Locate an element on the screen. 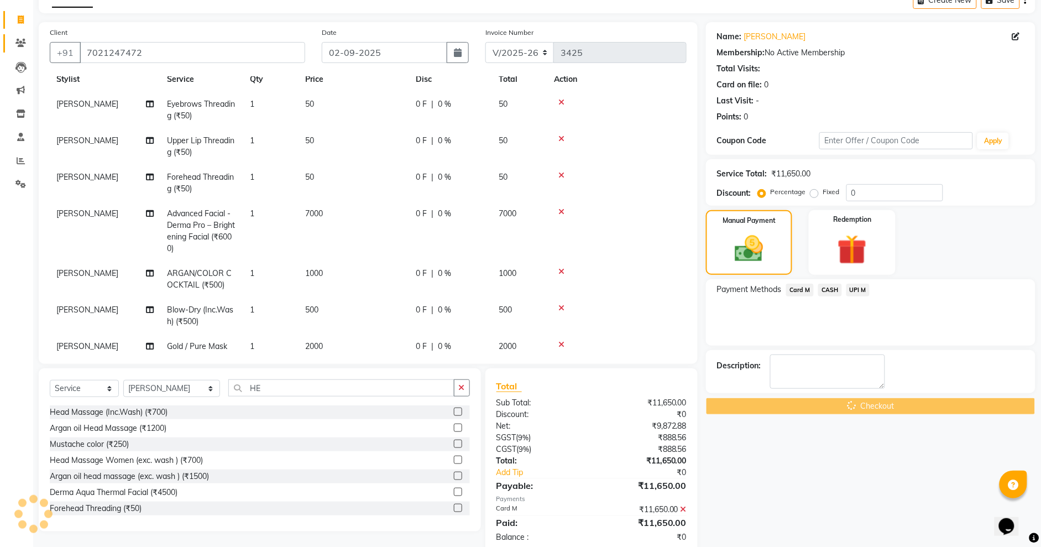 Image resolution: width=1041 pixels, height=547 pixels. img: _cash.svg is located at coordinates (749, 249).